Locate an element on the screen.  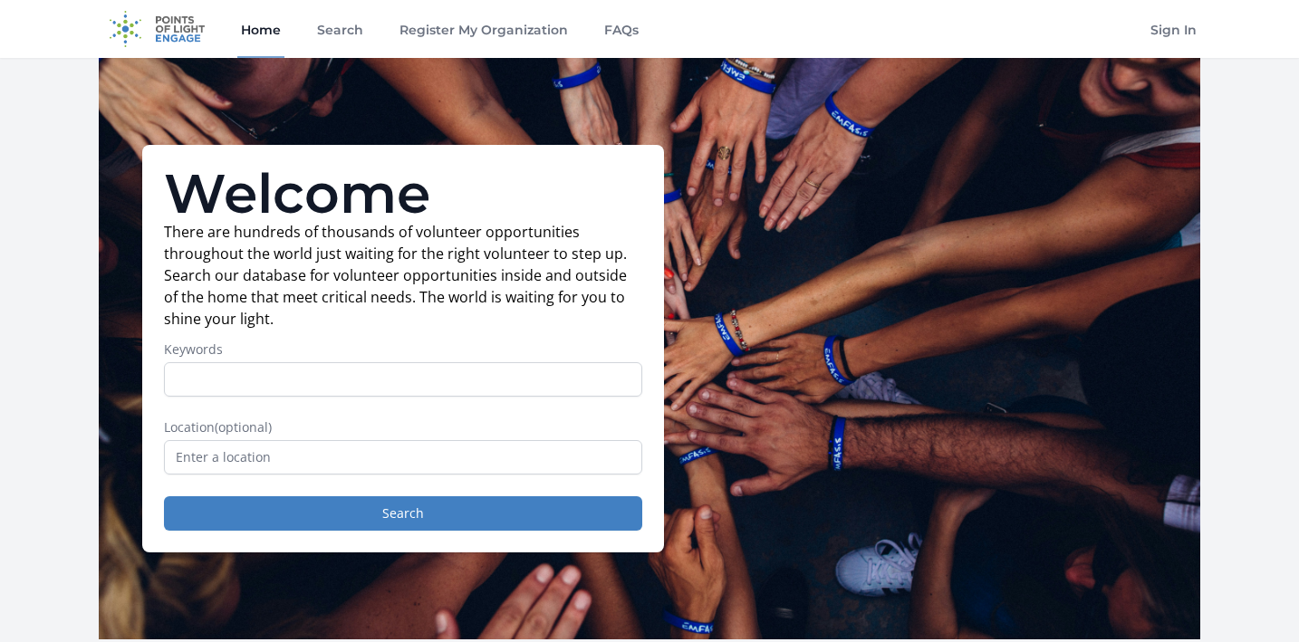
button: Search is located at coordinates (403, 514).